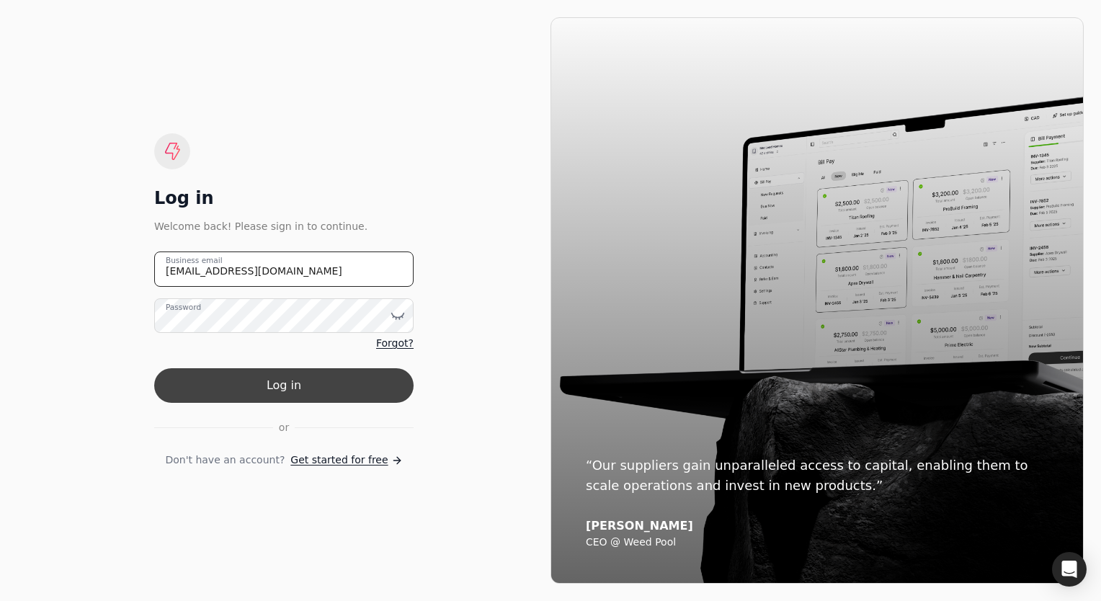  I want to click on span: Don't have an account?, so click(225, 460).